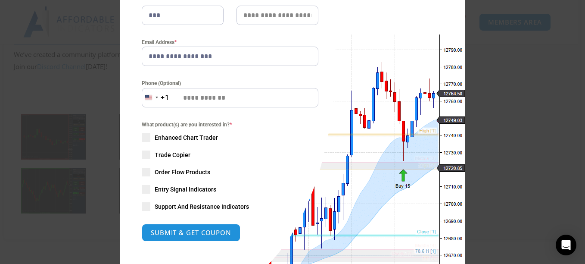 The width and height of the screenshot is (585, 264). What do you see at coordinates (155, 97) in the screenshot?
I see `button: Selected country` at bounding box center [155, 97].